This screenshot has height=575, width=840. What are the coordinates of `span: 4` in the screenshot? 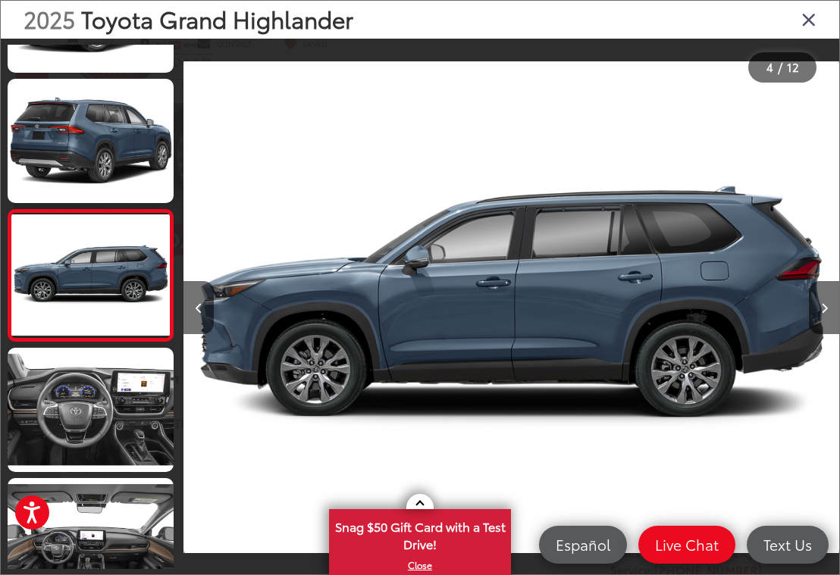 It's located at (769, 67).